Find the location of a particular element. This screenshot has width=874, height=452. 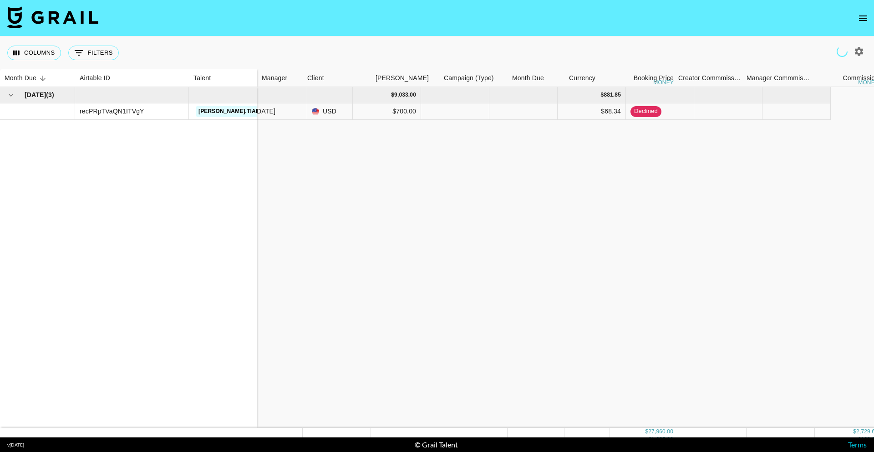

div: USD is located at coordinates (330, 112).